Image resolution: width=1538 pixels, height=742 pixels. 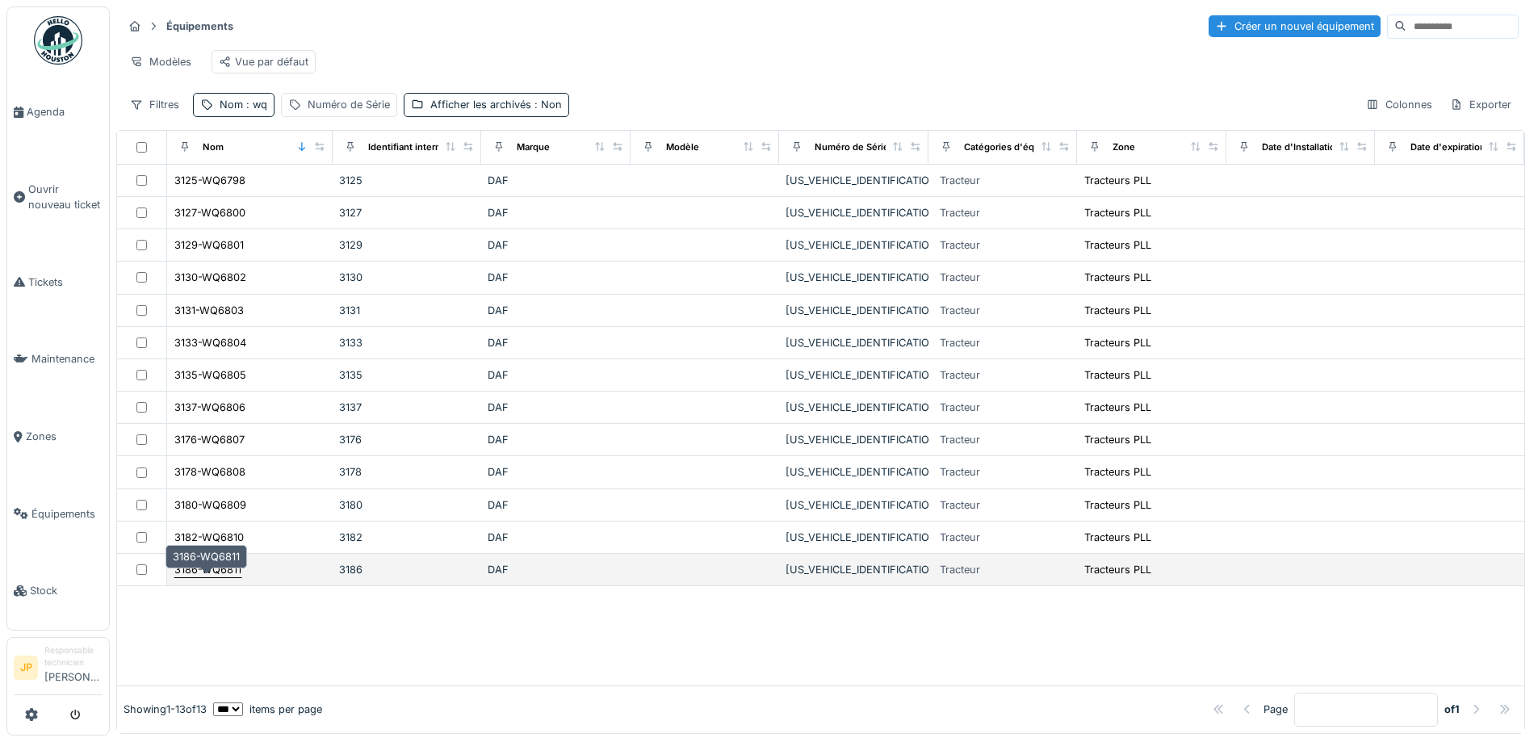 I want to click on span: Maintenance, so click(x=67, y=358).